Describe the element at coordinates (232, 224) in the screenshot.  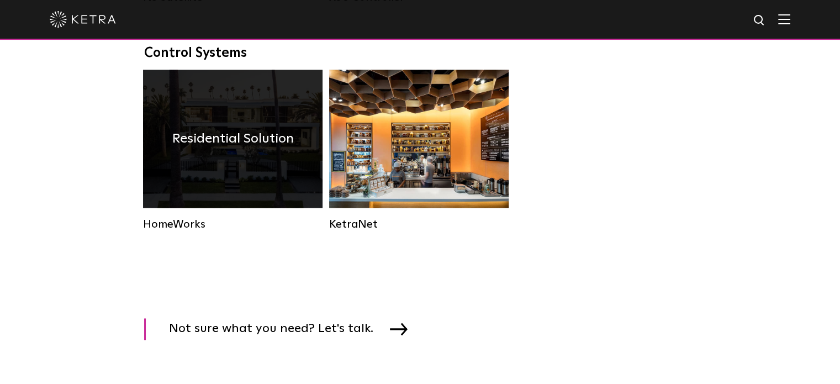
I see `div: HomeWorks` at that location.